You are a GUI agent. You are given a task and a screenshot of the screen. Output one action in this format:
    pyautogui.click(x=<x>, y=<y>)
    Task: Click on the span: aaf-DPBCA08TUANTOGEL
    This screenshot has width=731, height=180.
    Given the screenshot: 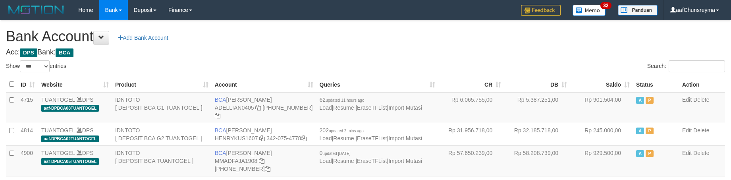 What is the action you would take?
    pyautogui.click(x=70, y=108)
    